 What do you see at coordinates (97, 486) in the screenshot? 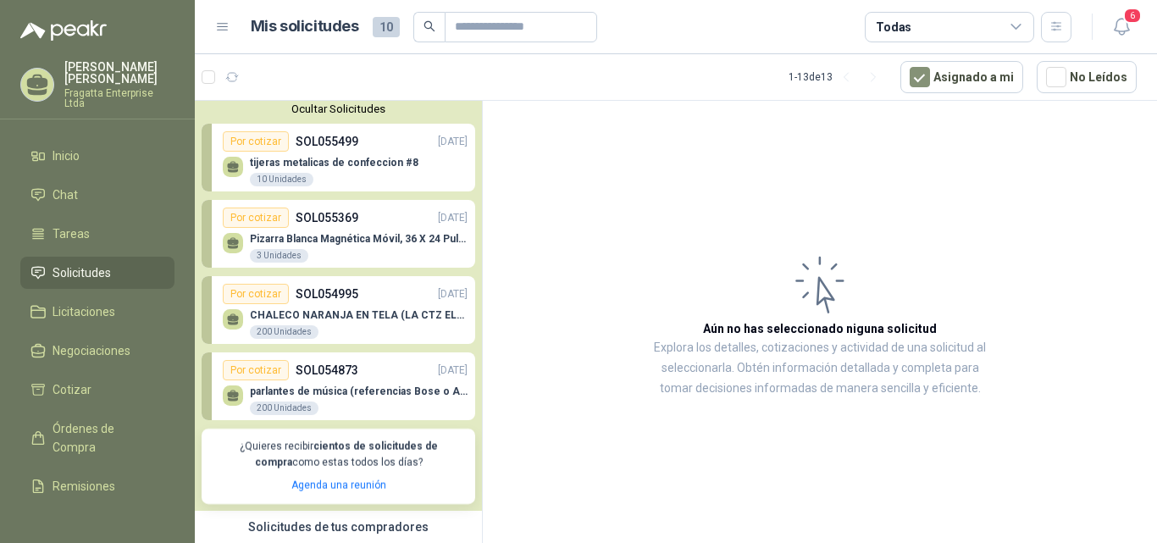
I see `a: Remisiones` at bounding box center [97, 486].